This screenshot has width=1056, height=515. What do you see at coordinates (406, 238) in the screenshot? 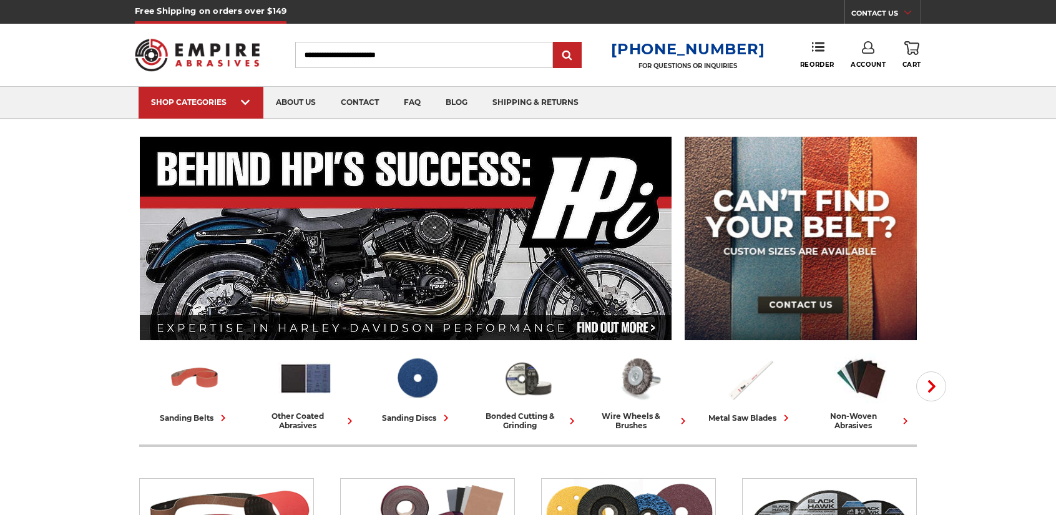
I see `a: Banner for an interview featuring Horsepower Inc who makes Harley performance upgrades featured o...` at bounding box center [406, 238].